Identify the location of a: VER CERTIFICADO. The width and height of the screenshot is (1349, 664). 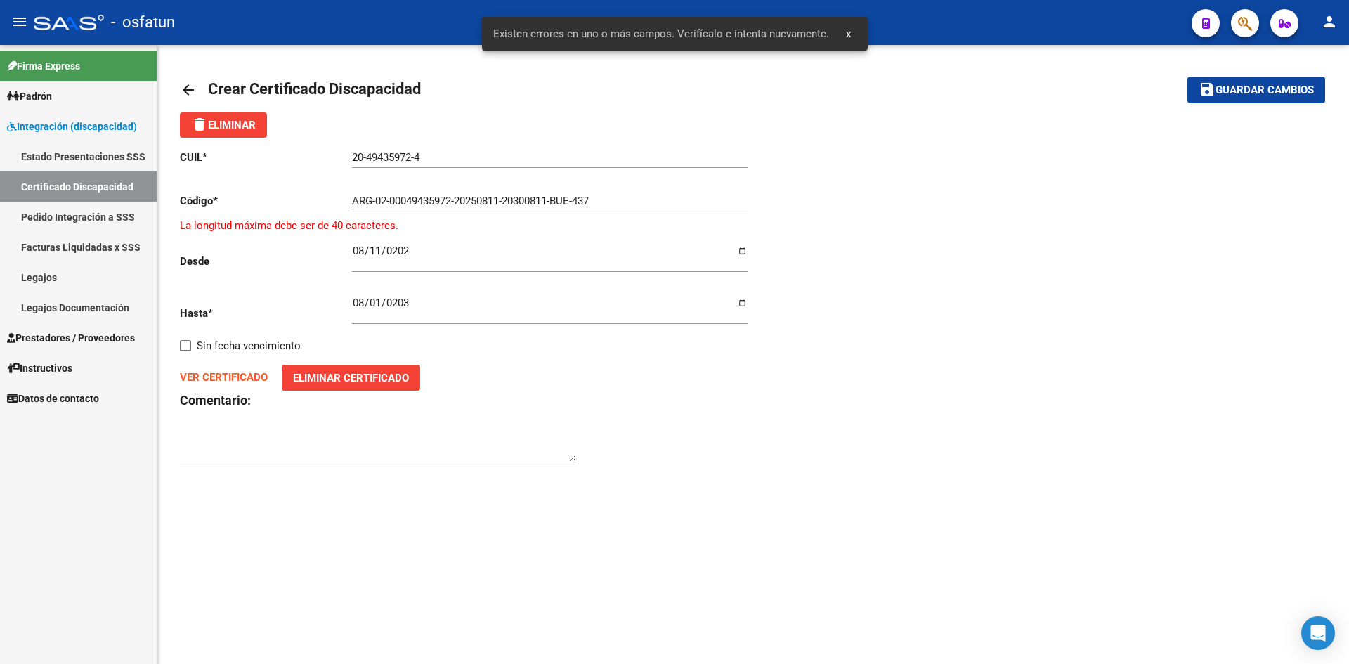
(223, 377).